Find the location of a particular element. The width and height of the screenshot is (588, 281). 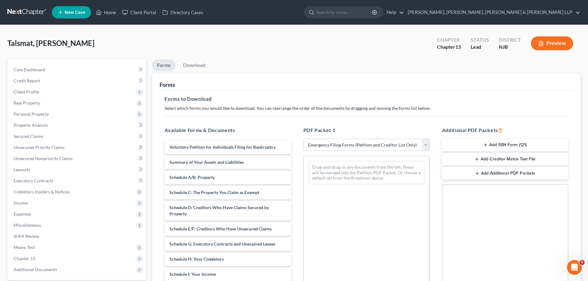

a: Download is located at coordinates (194, 65).